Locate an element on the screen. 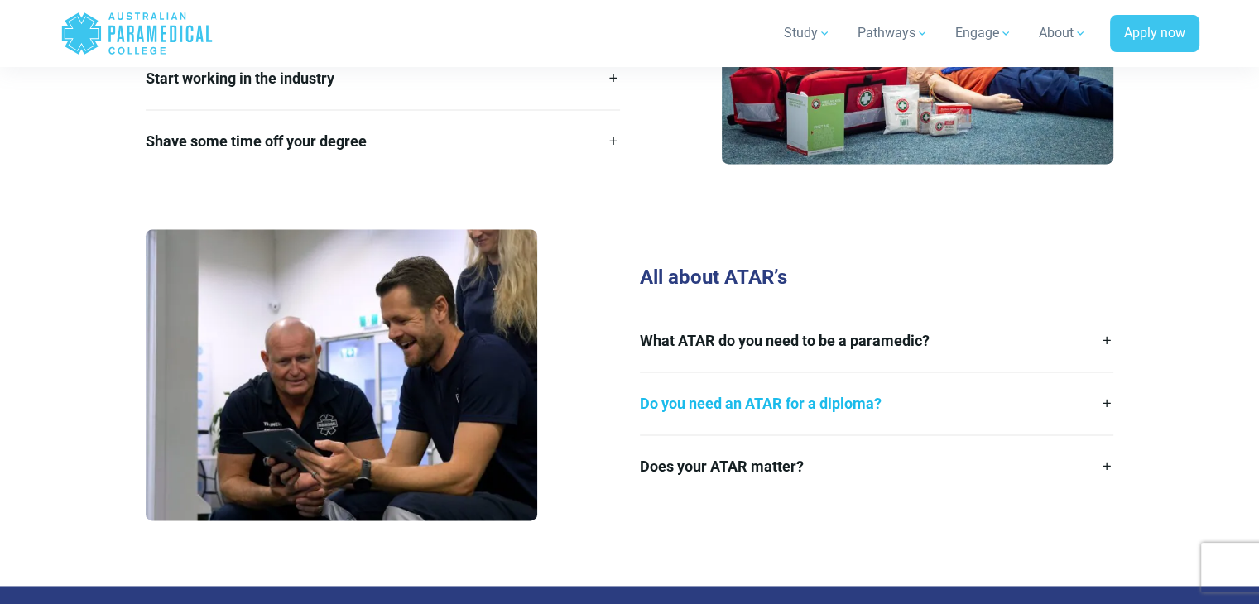 This screenshot has width=1259, height=604. a: Engage is located at coordinates (983, 33).